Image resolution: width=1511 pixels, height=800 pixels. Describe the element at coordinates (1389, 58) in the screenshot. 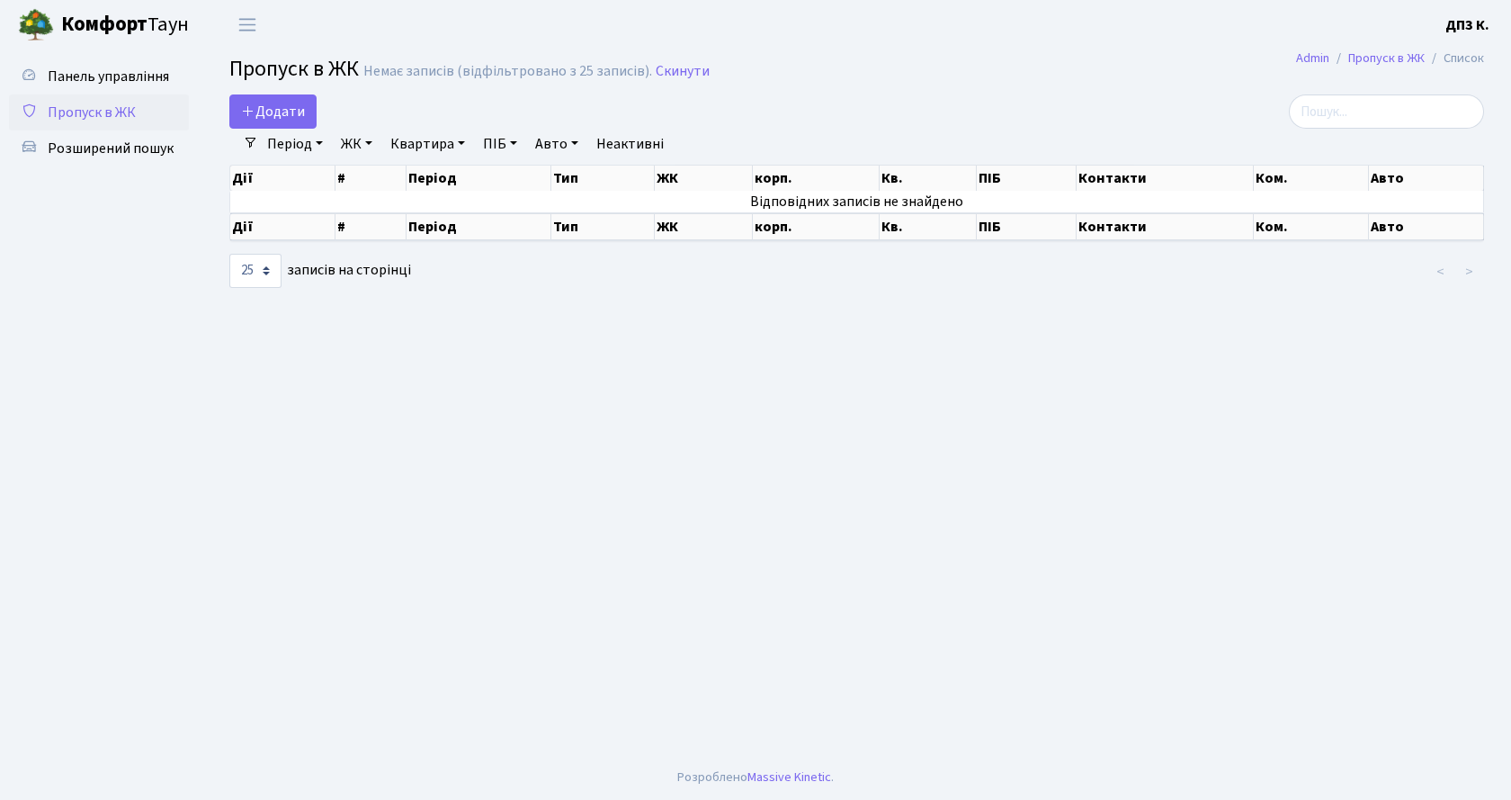

I see `nav: breadcrumb` at that location.